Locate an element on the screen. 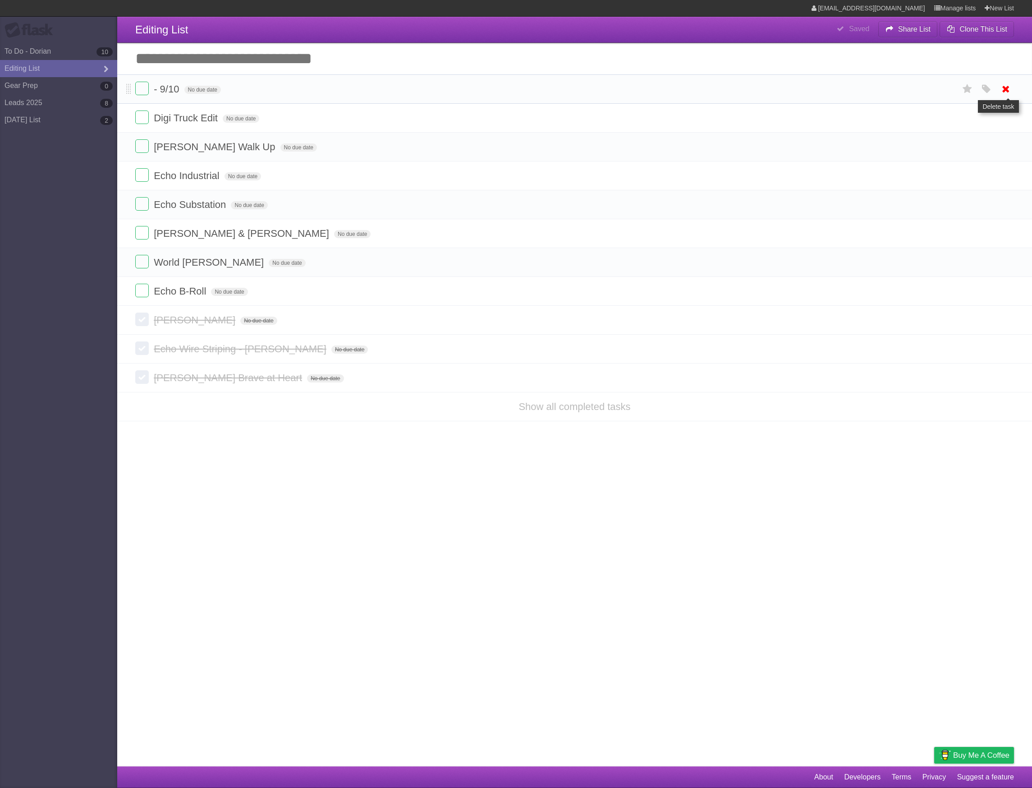  a: Suggest a feature is located at coordinates (986, 777).